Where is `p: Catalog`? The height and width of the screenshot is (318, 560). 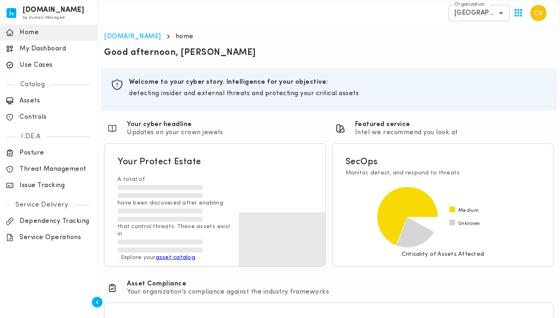
p: Catalog is located at coordinates (33, 85).